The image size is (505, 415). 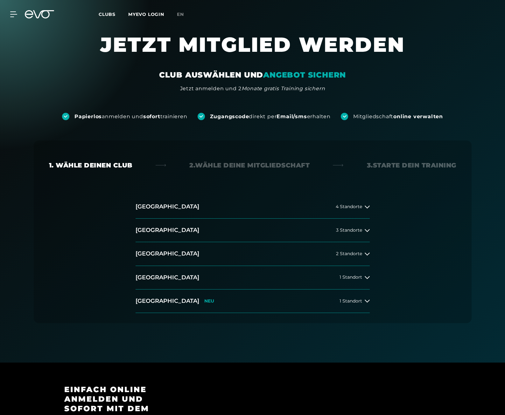 I want to click on div: direkt per erhalten, so click(x=270, y=117).